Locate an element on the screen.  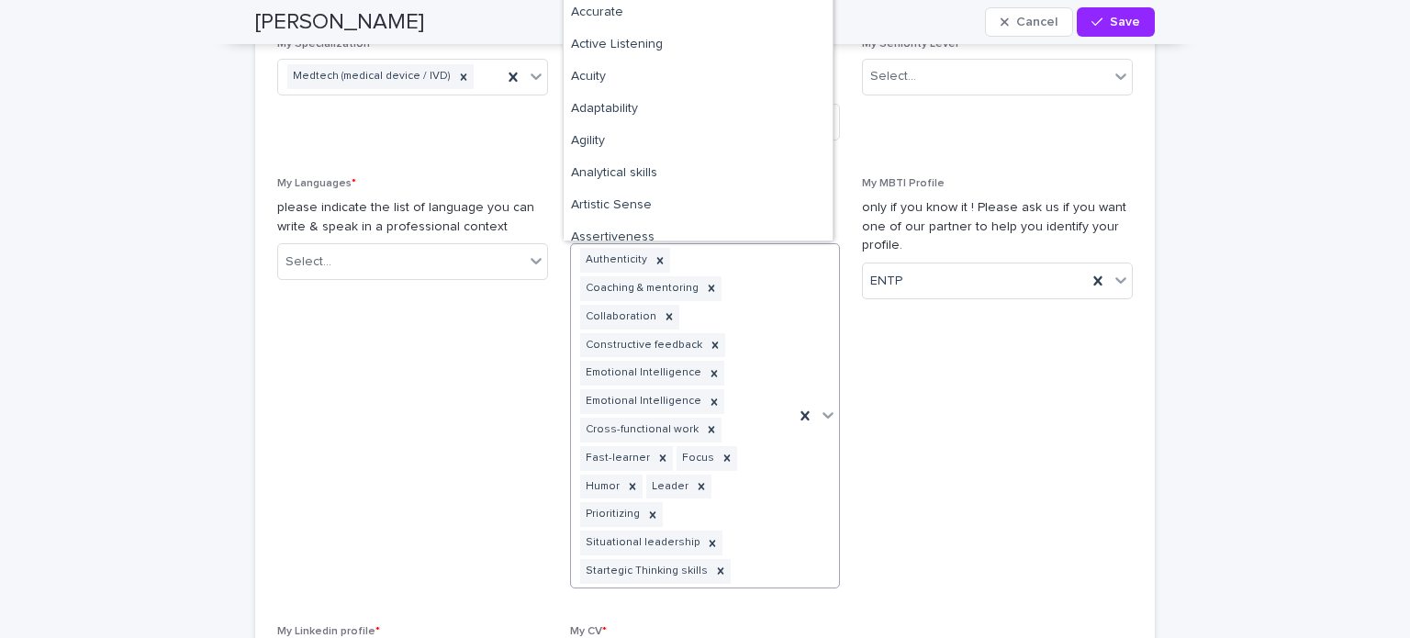
span: Save is located at coordinates (1125, 22).